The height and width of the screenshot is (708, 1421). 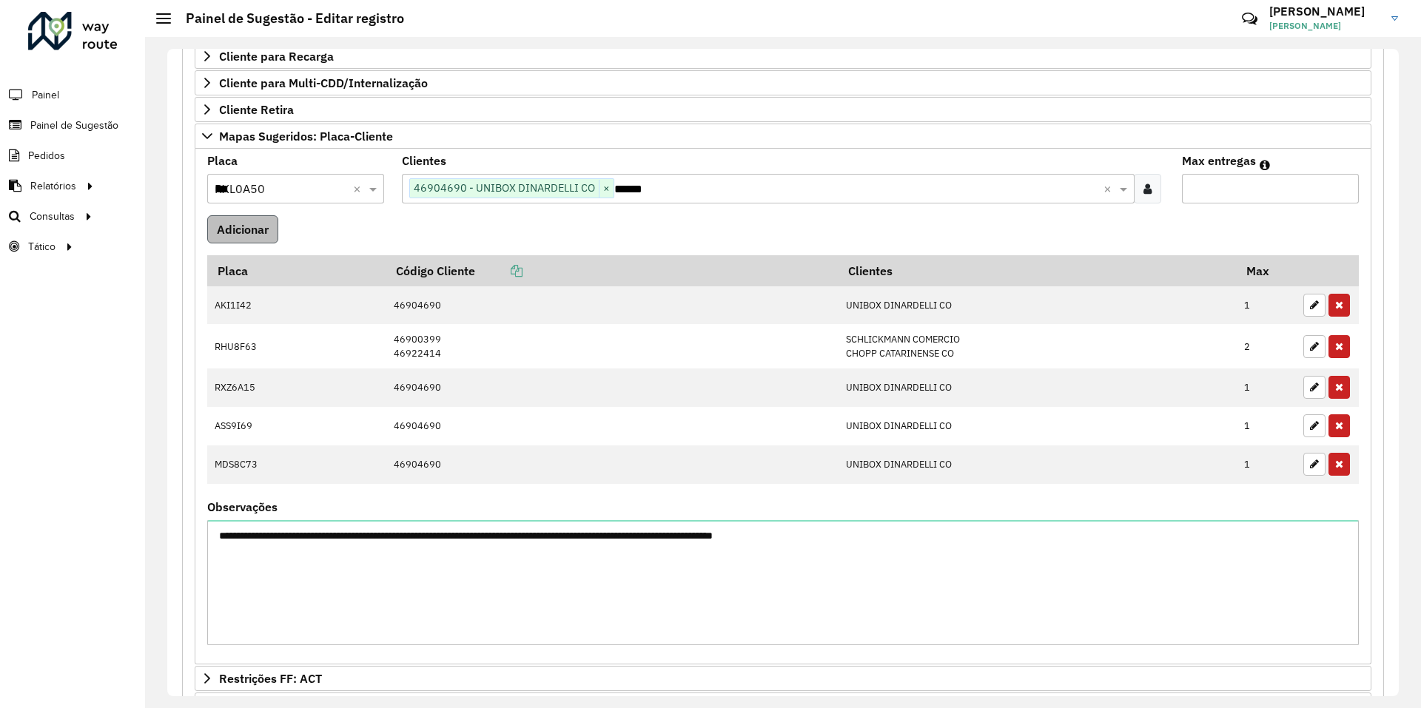 I want to click on a: Cliente para Multi-CDD/Internalização, so click(x=783, y=83).